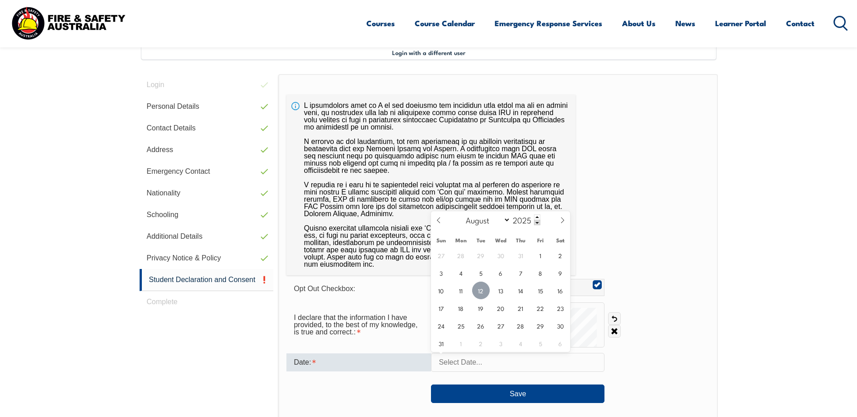 This screenshot has height=417, width=857. I want to click on span: Mon, so click(461, 240).